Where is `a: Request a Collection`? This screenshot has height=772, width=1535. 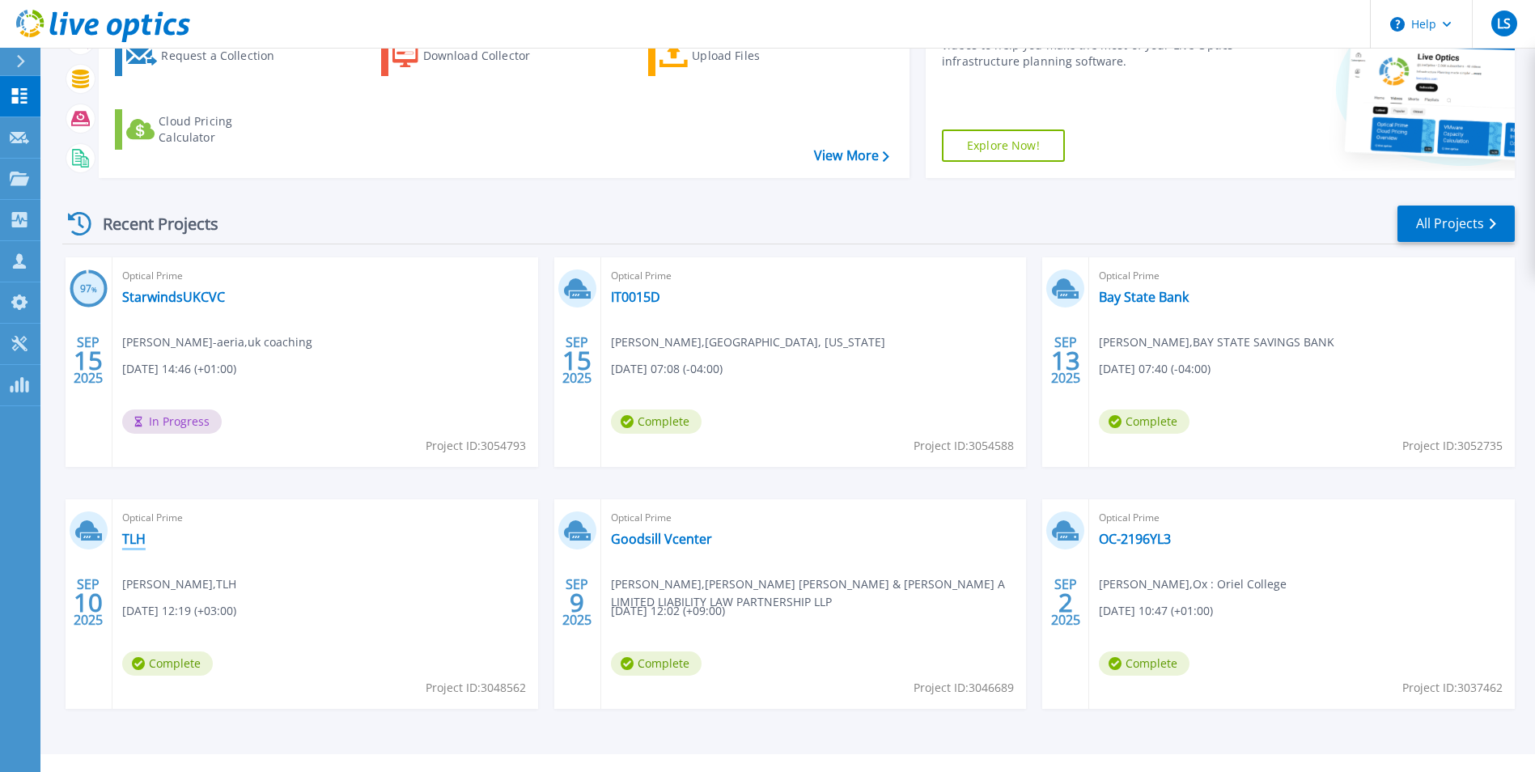 a: Request a Collection is located at coordinates (205, 56).